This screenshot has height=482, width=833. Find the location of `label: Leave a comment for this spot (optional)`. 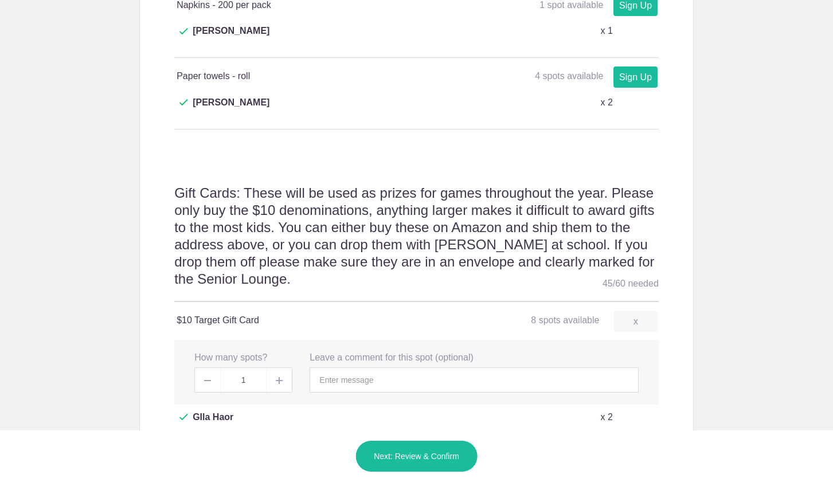

label: Leave a comment for this spot (optional) is located at coordinates (391, 358).